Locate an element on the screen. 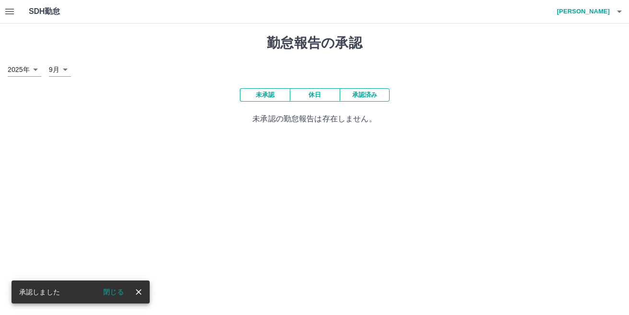 This screenshot has width=629, height=315. div: 9月 is located at coordinates (60, 70).